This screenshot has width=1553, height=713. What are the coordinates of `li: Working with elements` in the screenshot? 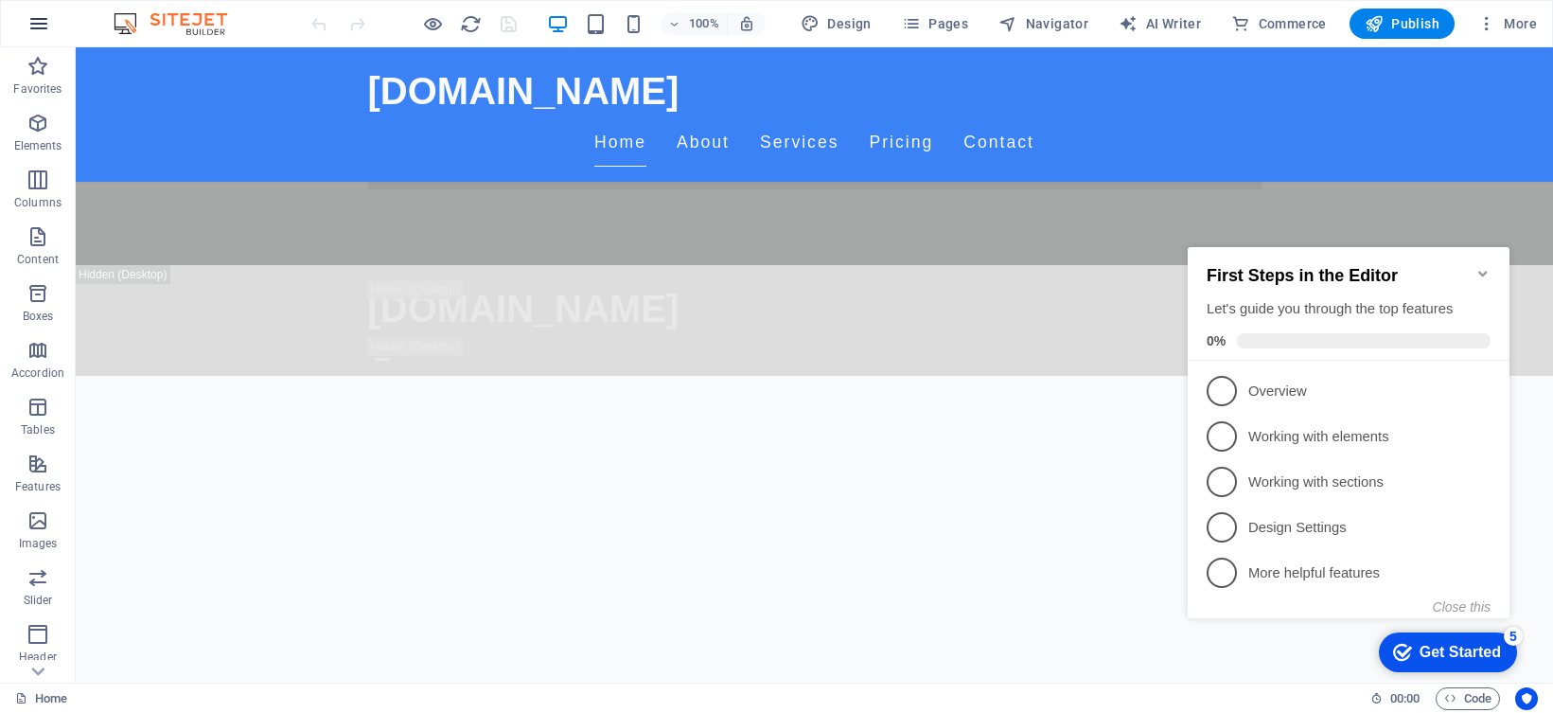 It's located at (168, 218).